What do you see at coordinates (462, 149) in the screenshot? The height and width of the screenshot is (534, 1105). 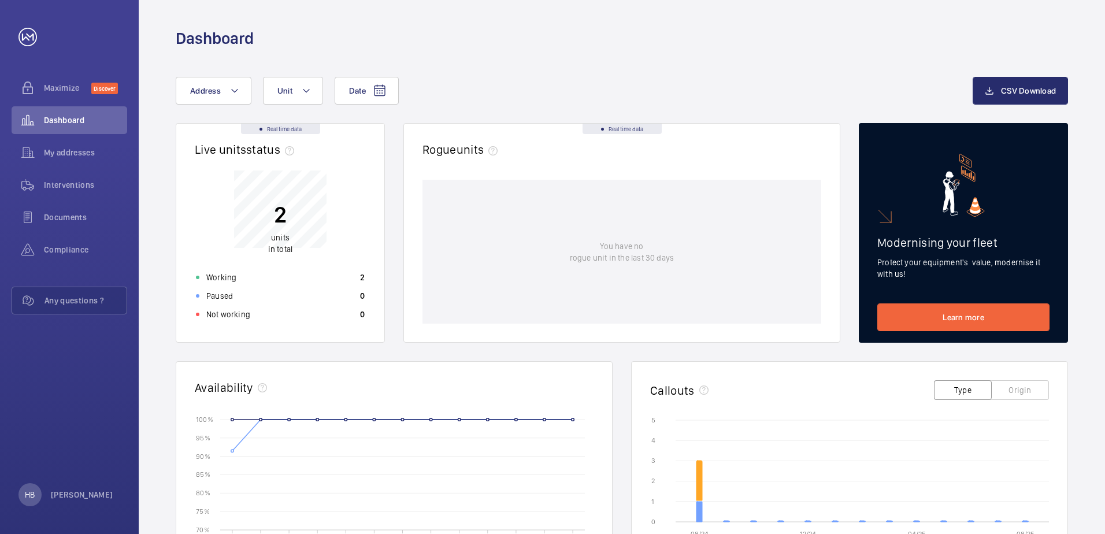 I see `h2: Rogue` at bounding box center [462, 149].